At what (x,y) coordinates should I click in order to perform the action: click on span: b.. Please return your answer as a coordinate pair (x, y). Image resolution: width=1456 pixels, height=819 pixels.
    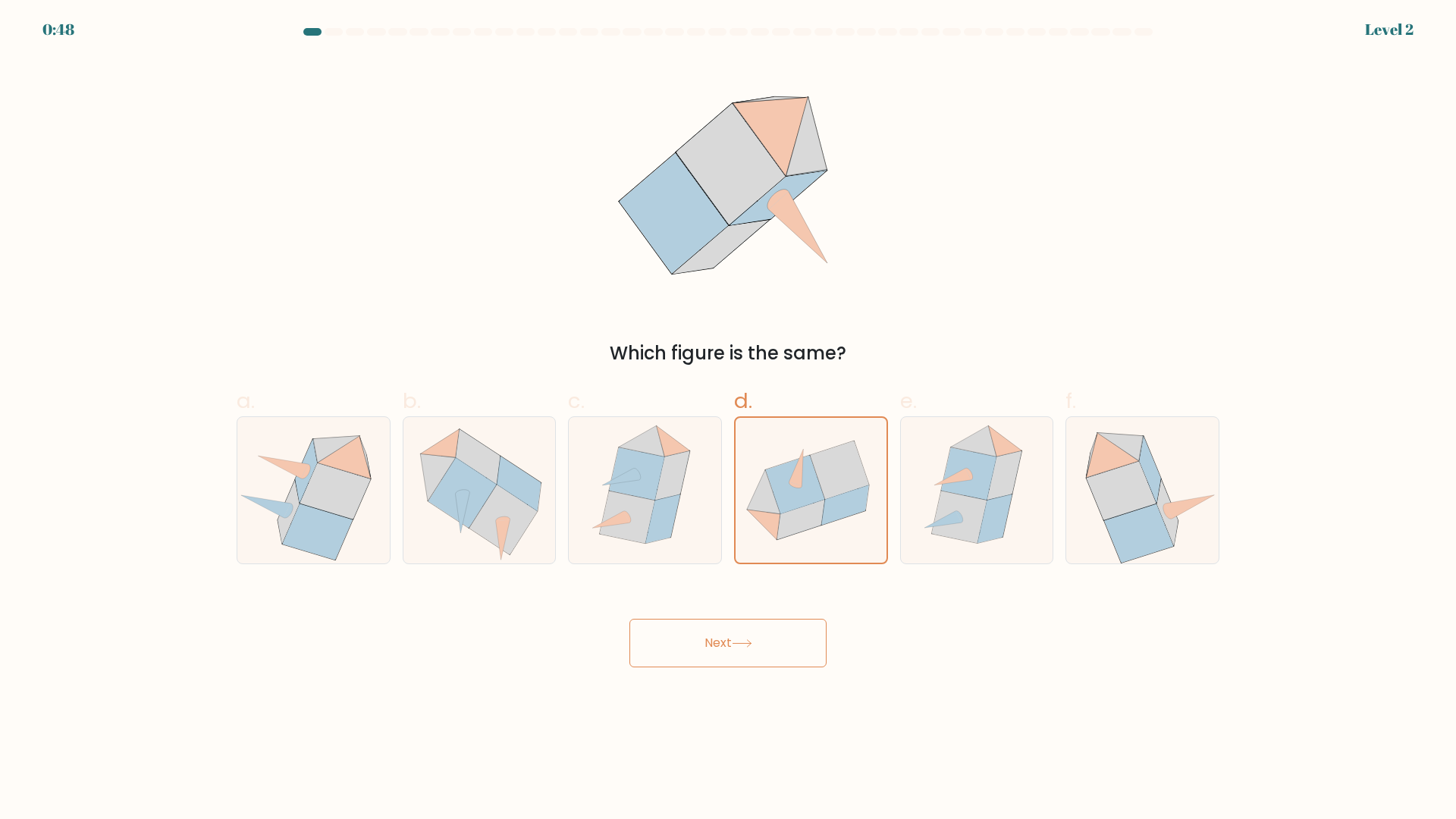
    Looking at the image, I should click on (412, 401).